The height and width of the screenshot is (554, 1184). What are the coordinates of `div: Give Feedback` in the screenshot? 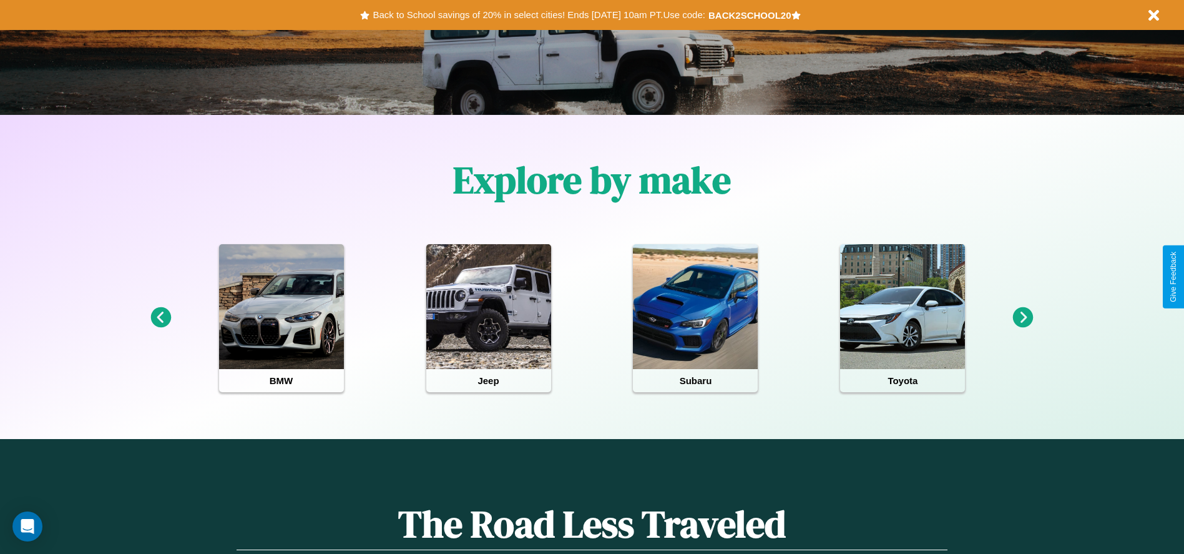 It's located at (1174, 277).